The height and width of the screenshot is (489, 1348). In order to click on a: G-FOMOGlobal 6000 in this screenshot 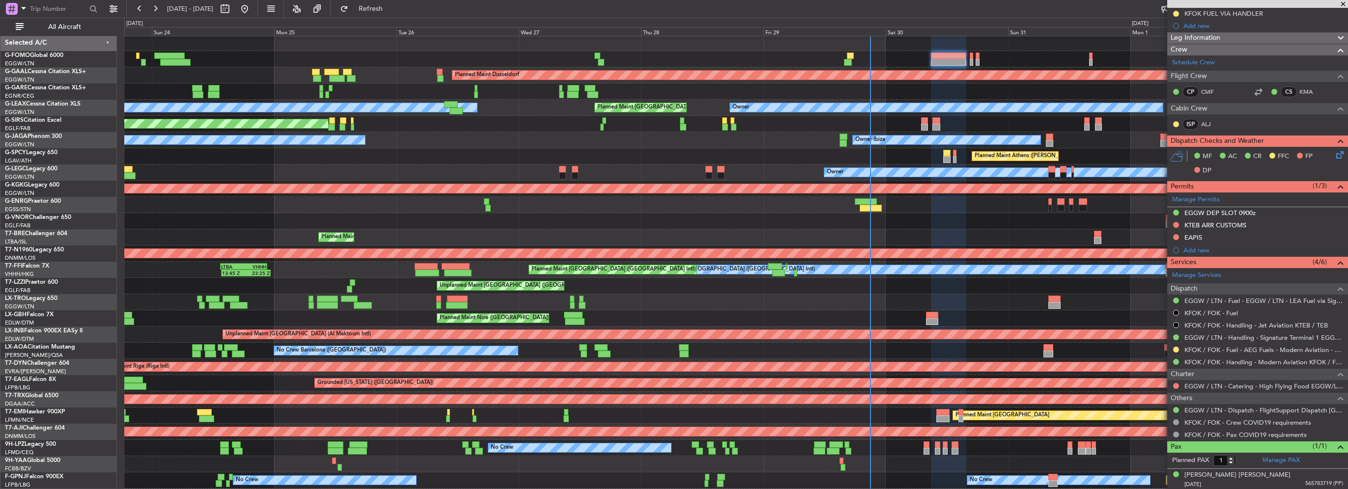, I will do `click(34, 56)`.